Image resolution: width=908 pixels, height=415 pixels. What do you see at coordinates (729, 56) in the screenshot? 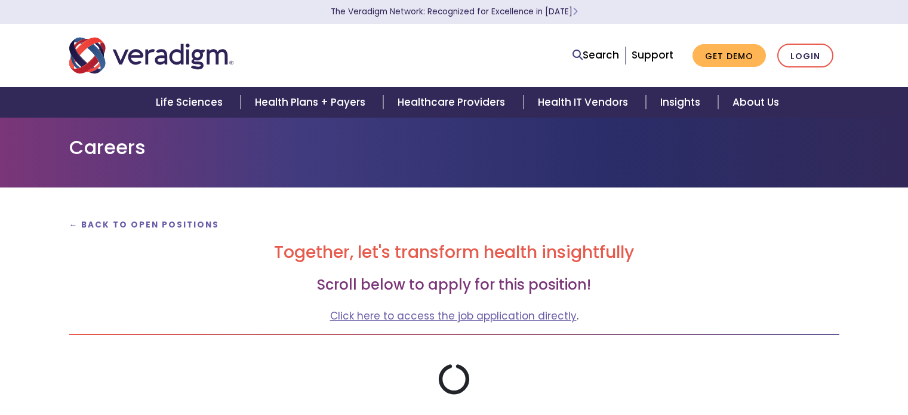
I see `a: Get Demo` at bounding box center [729, 56].